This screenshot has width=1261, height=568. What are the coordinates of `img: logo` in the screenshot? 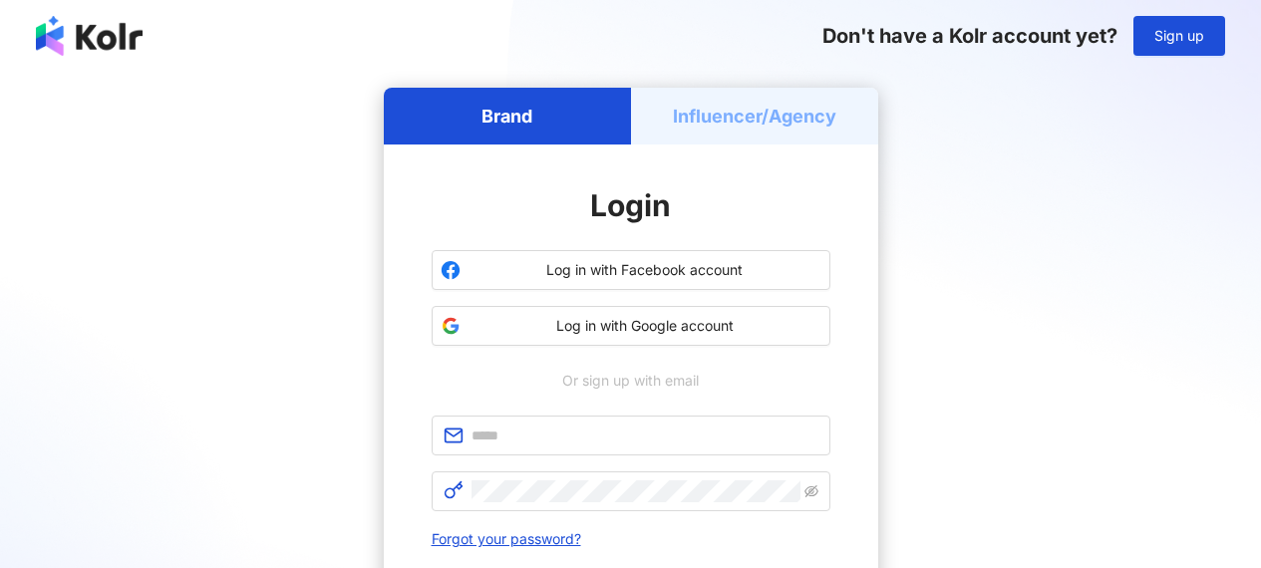 It's located at (89, 36).